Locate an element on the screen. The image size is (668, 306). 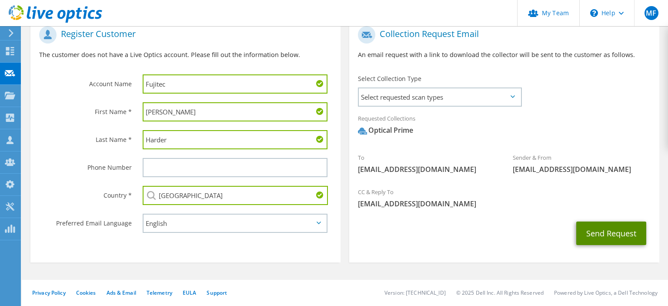
svg: \n is located at coordinates (594, 13).